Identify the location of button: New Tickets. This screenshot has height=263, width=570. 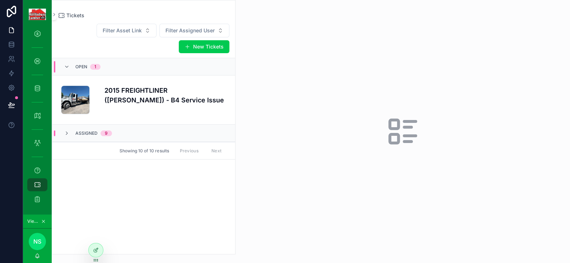
(204, 47).